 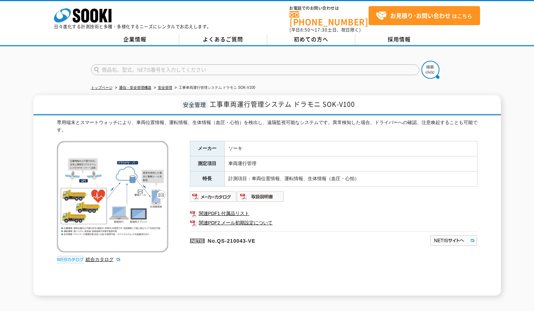 What do you see at coordinates (267, 127) in the screenshot?
I see `div: 専用端末とスマートウォッチにより、車両位置情報、運転情報、生体情報（血圧・心拍）を検出し、遠隔監視可能なシステムです。異常検知した場合、ドライバーへの確認、注意喚起することも可能です。` at bounding box center [267, 127].